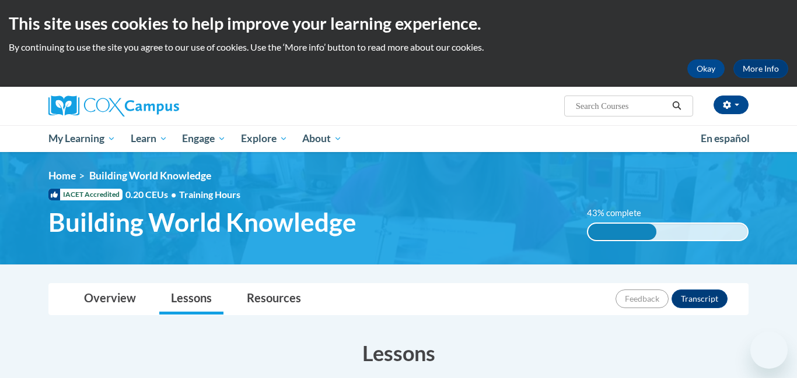  What do you see at coordinates (398, 353) in the screenshot?
I see `h3: Lessons` at bounding box center [398, 353].